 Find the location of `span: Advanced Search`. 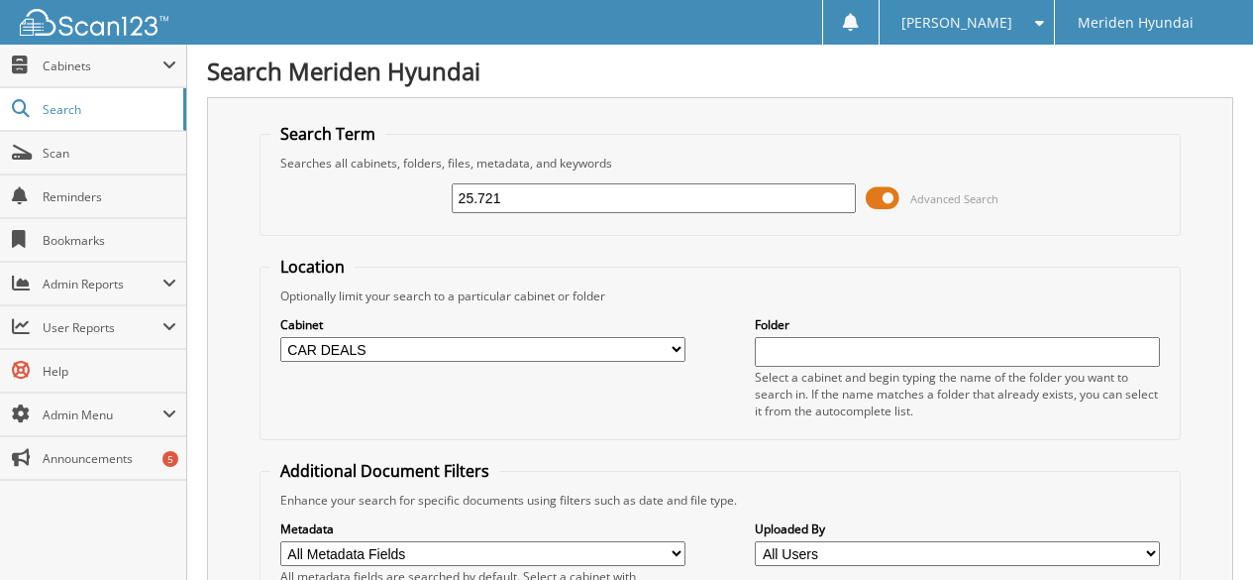

span: Advanced Search is located at coordinates (954, 198).